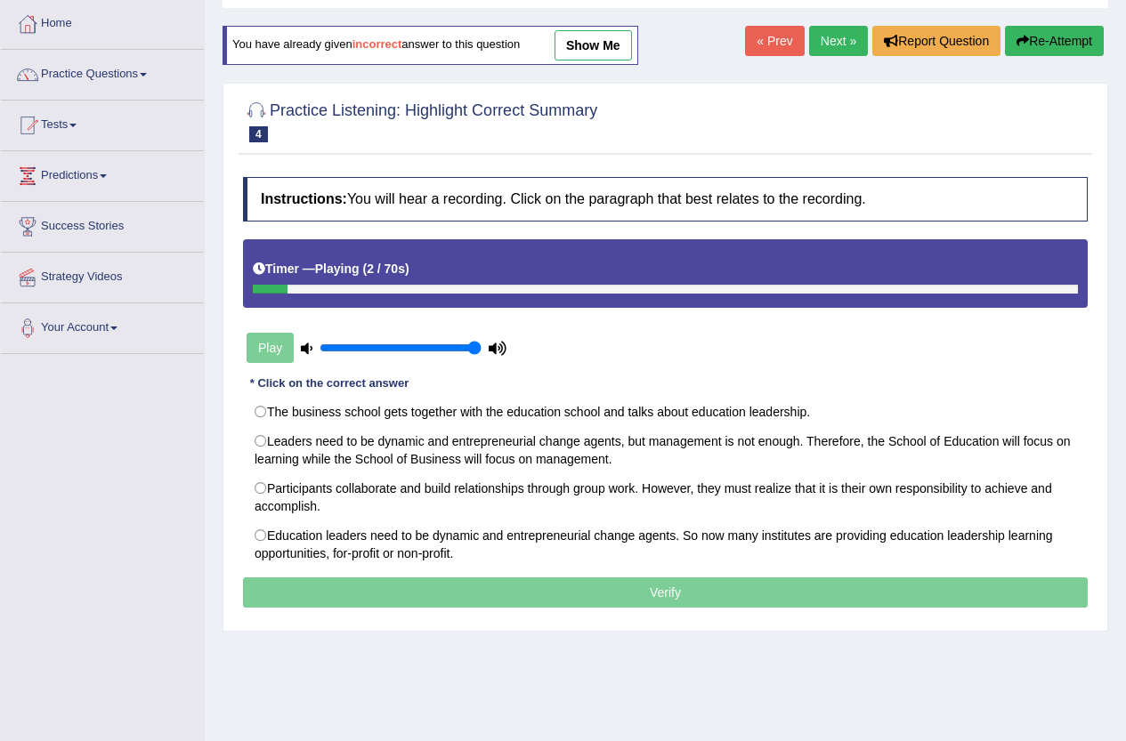  What do you see at coordinates (102, 224) in the screenshot?
I see `a: Success Stories` at bounding box center [102, 224].